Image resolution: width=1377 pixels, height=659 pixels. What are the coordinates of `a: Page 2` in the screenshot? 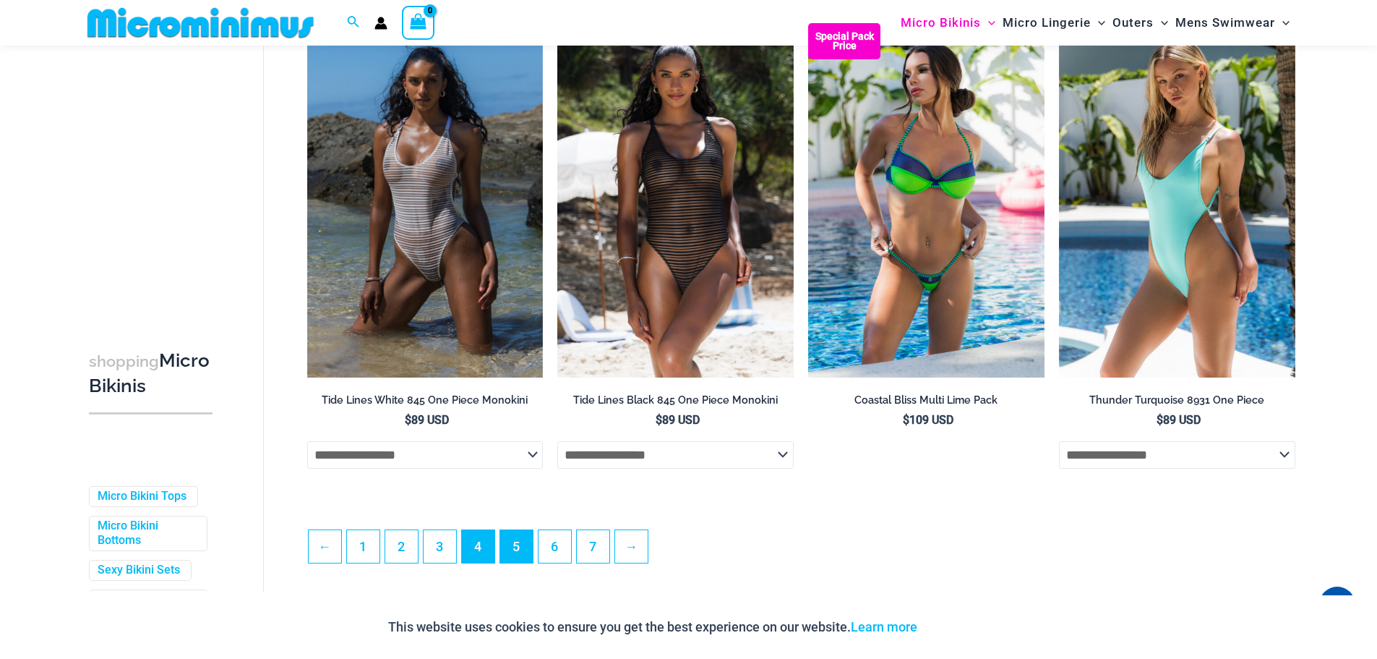 It's located at (401, 546).